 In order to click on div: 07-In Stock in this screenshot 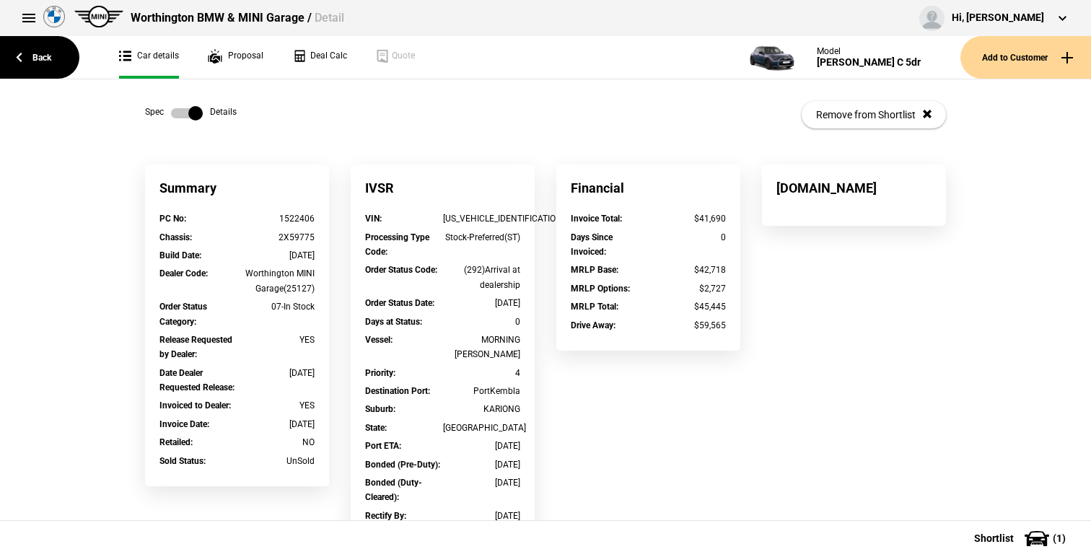, I will do `click(276, 307)`.